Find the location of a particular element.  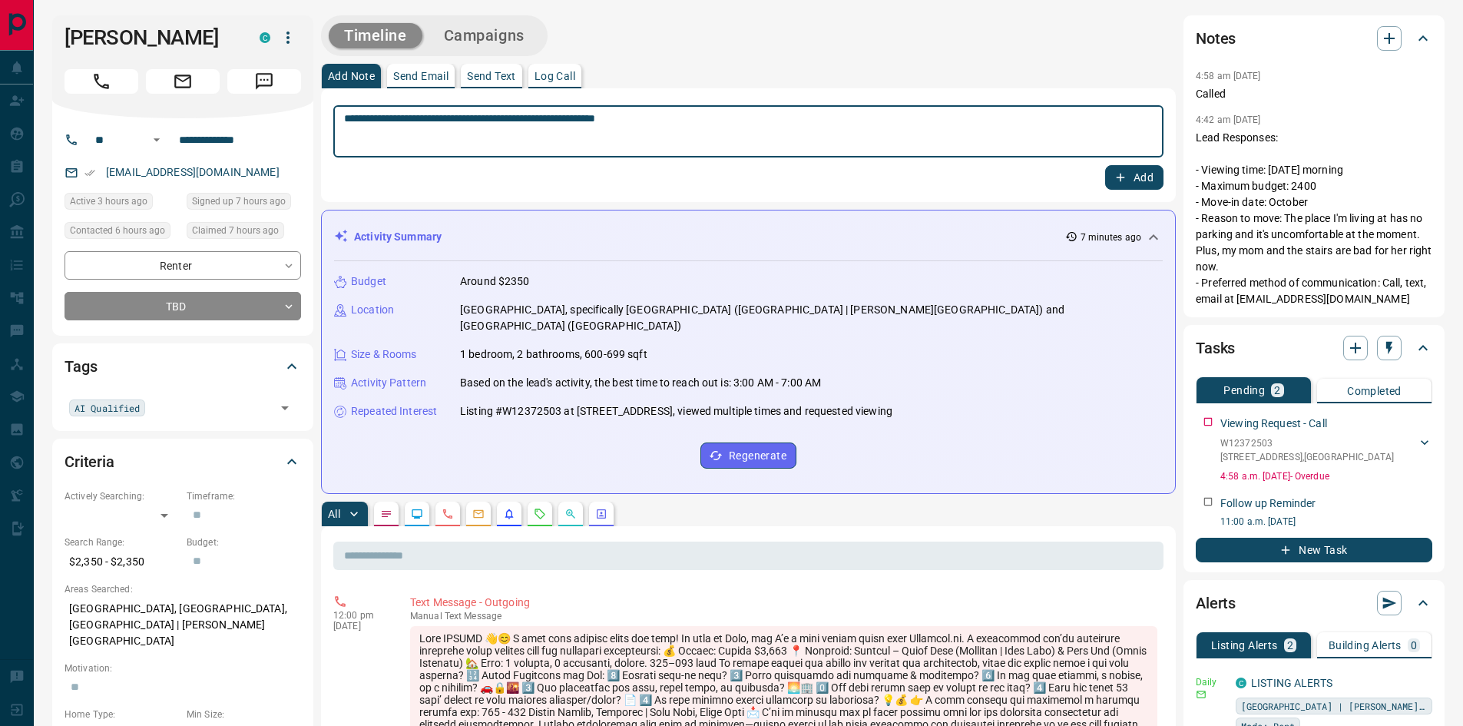

p: Budget: is located at coordinates (243, 542).